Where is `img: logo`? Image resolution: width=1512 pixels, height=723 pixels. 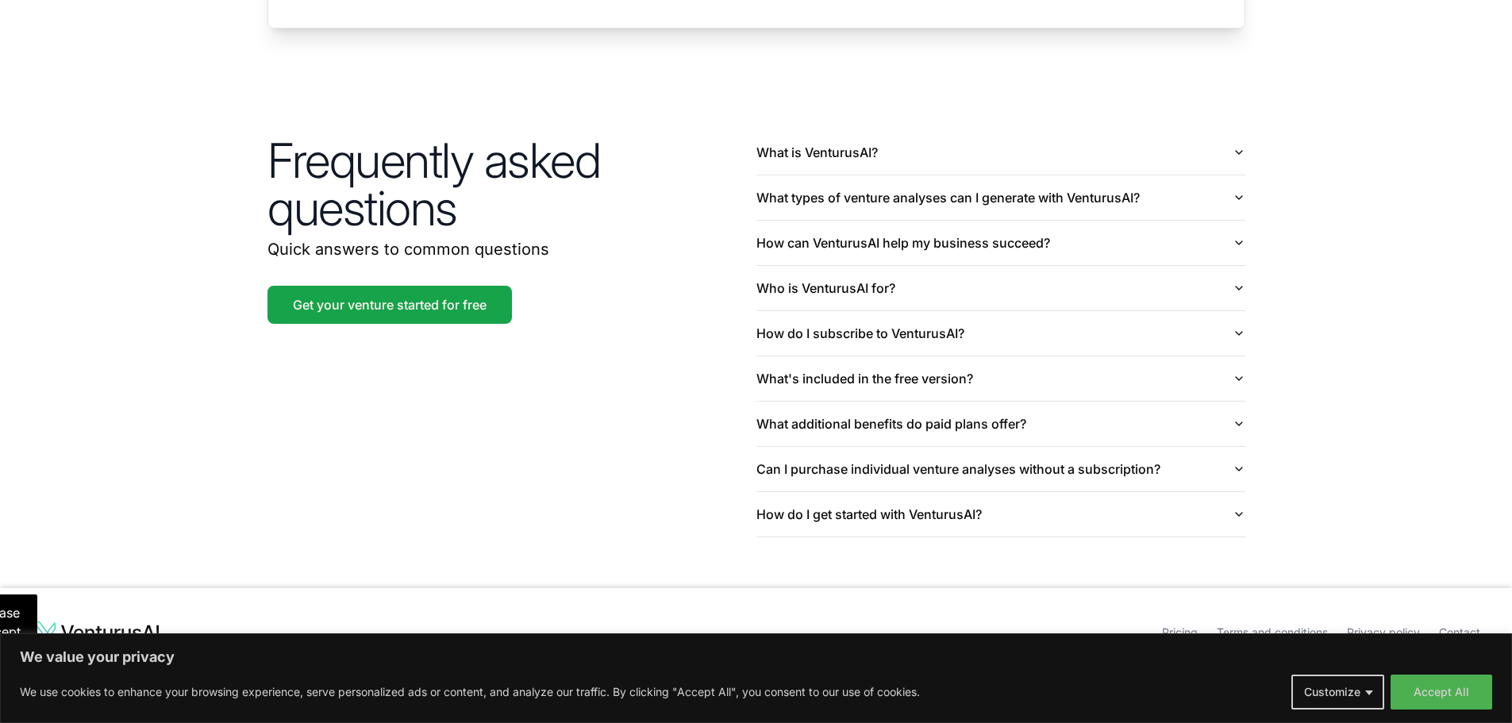 img: logo is located at coordinates (96, 633).